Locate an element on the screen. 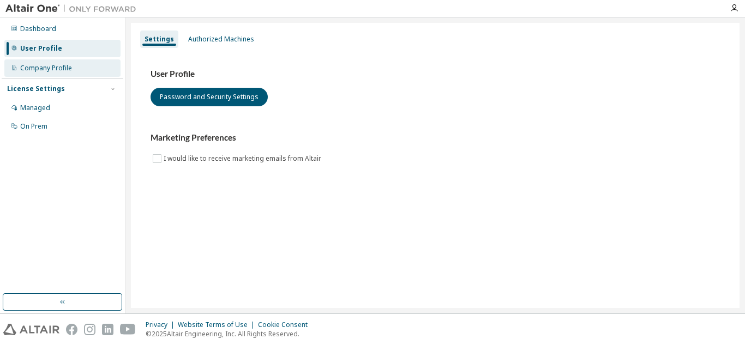  div: Privacy is located at coordinates (161, 325).